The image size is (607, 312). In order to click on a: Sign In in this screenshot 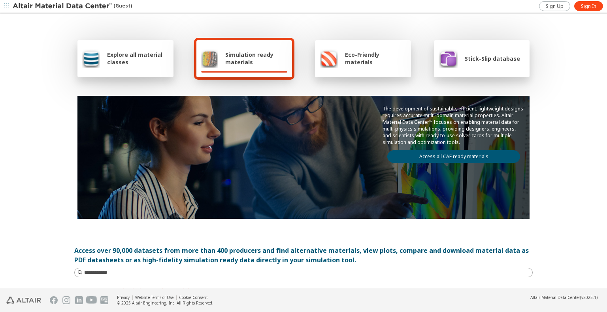, I will do `click(588, 6)`.